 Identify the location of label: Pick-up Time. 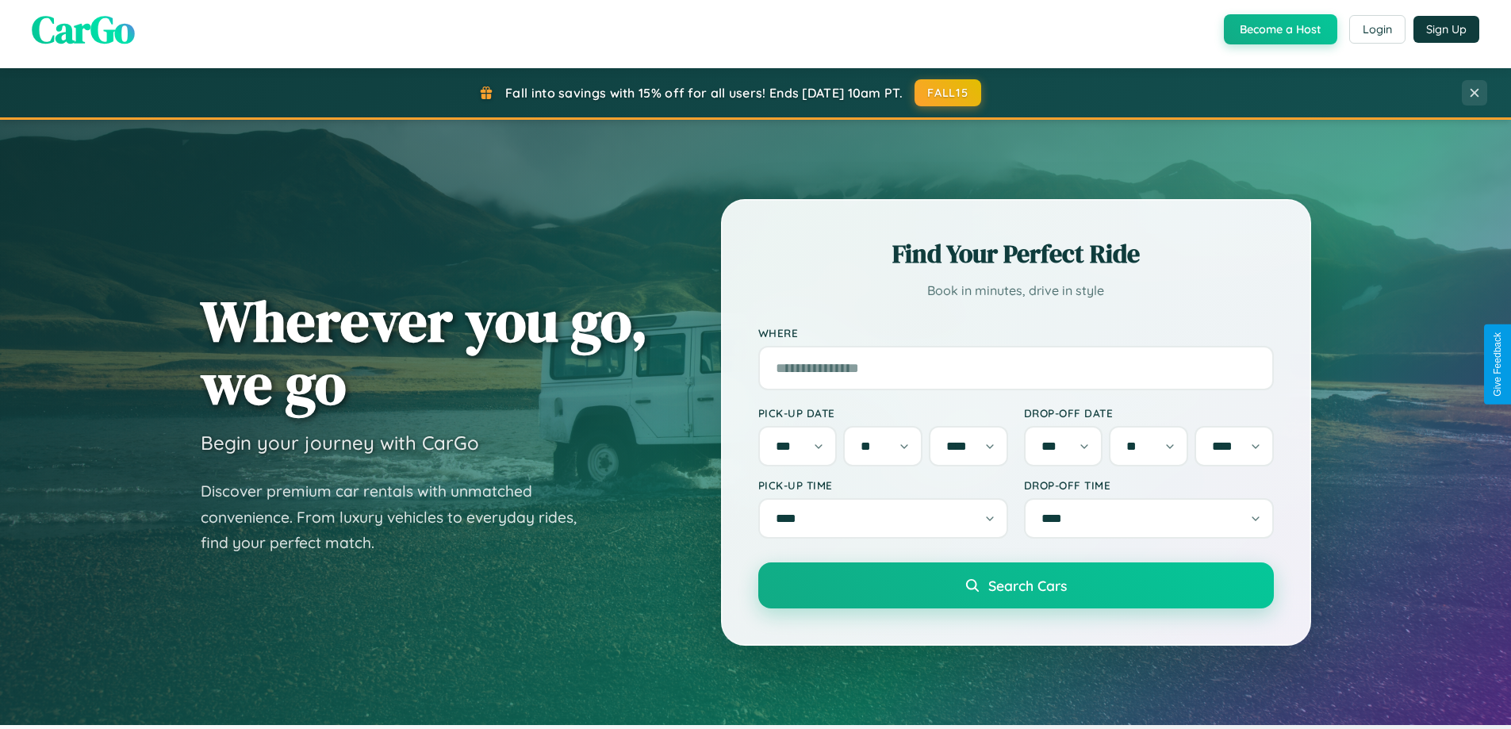
(883, 484).